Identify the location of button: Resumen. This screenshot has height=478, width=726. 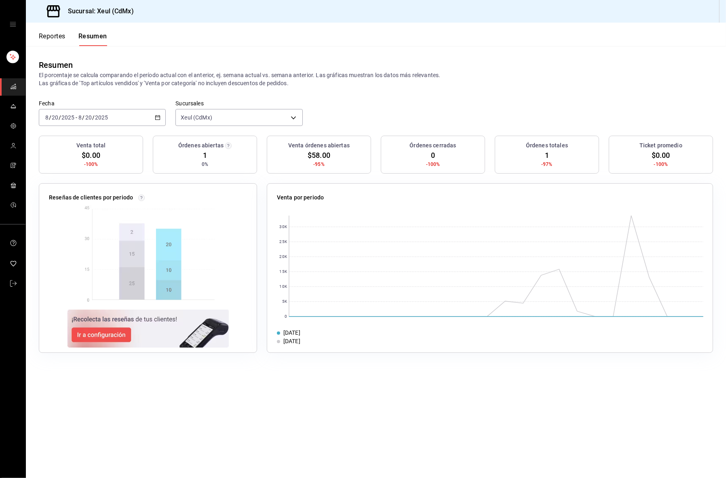
(93, 39).